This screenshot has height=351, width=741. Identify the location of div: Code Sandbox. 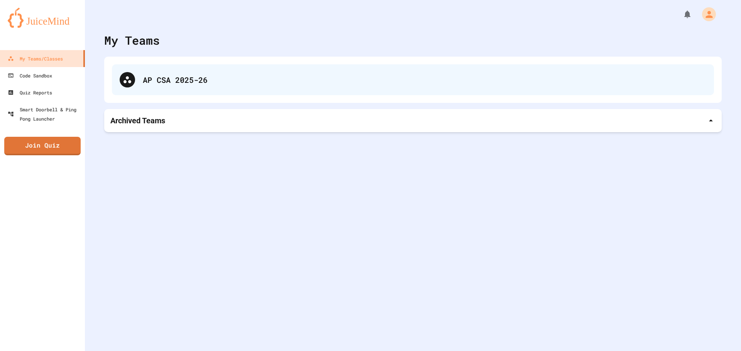
(30, 76).